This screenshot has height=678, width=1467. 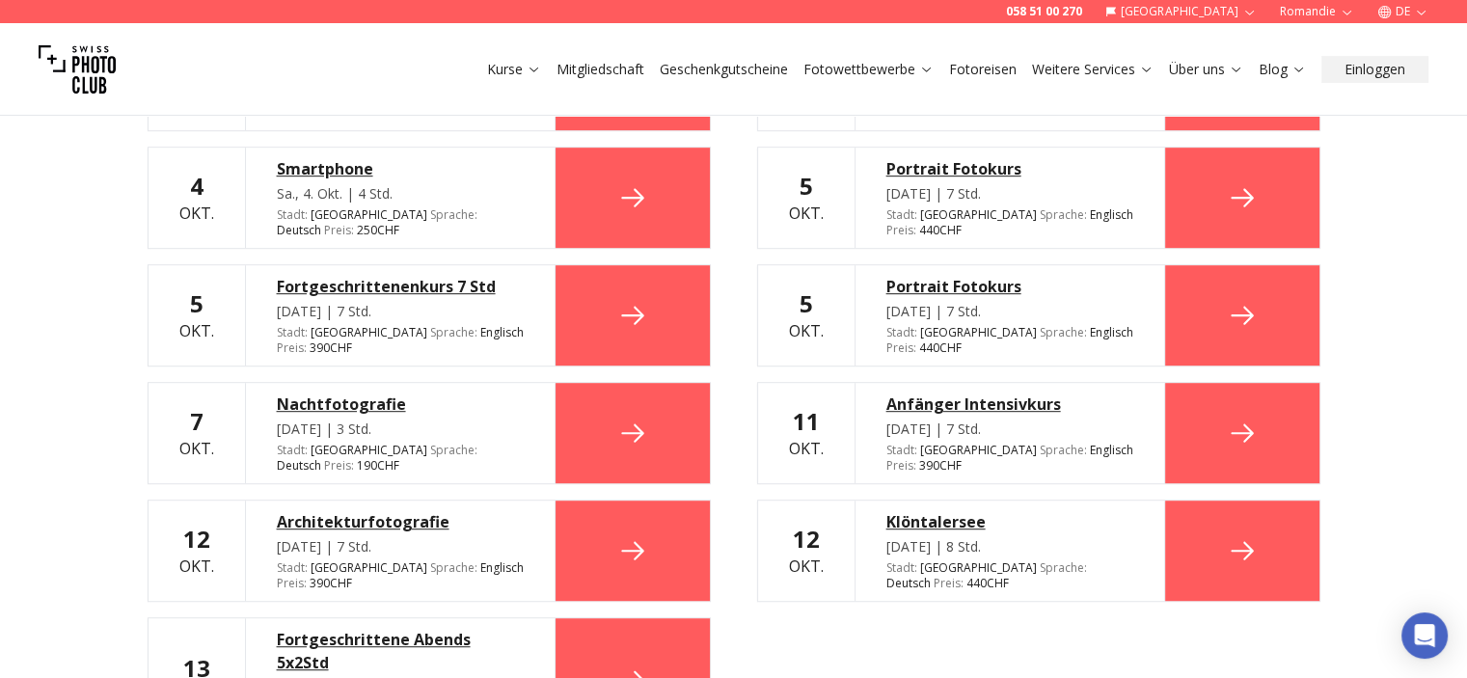 I want to click on b: 7, so click(x=197, y=421).